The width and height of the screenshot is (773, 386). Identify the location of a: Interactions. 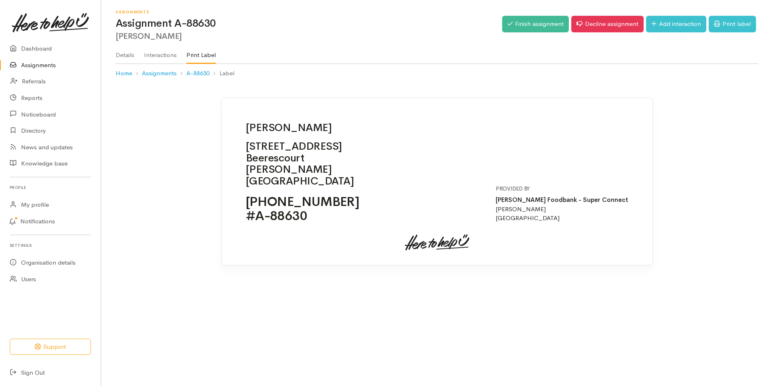
(160, 52).